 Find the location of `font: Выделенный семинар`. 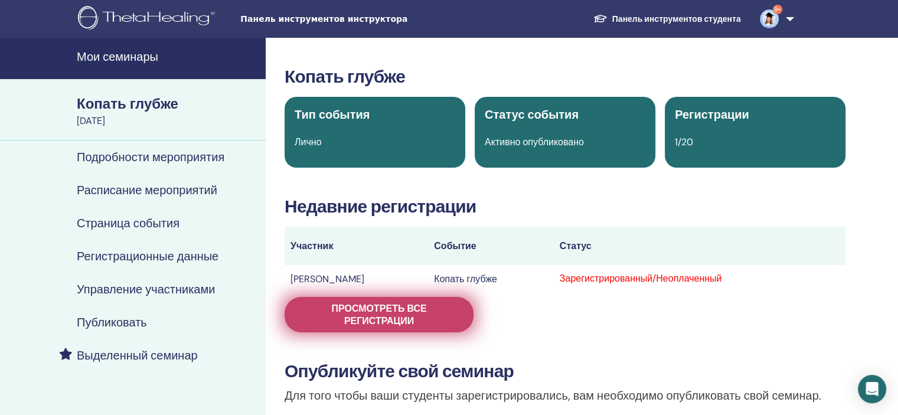

font: Выделенный семинар is located at coordinates (137, 355).